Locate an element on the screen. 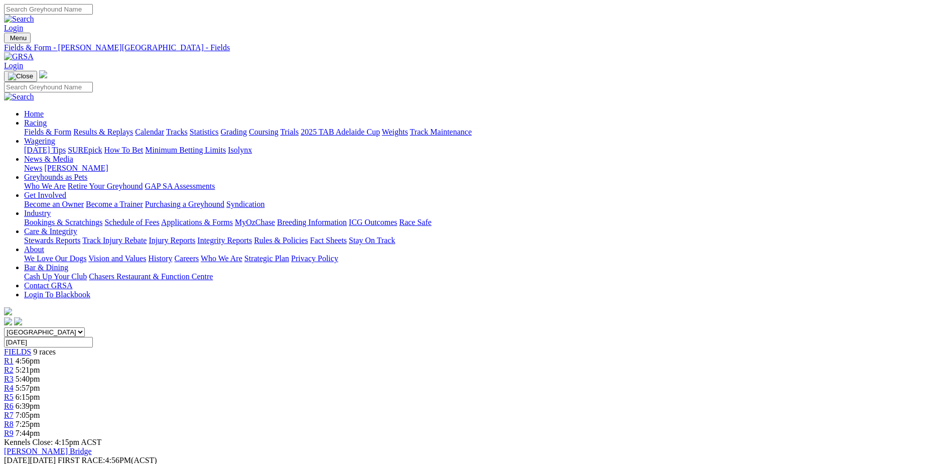  a: Fields & Form is located at coordinates (48, 131).